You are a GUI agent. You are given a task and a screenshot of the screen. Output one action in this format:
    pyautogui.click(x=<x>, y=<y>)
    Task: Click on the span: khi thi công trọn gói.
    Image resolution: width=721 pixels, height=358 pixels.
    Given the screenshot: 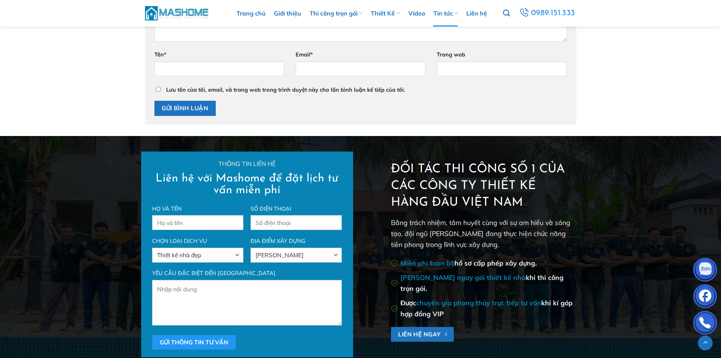 What is the action you would take?
    pyautogui.click(x=482, y=282)
    